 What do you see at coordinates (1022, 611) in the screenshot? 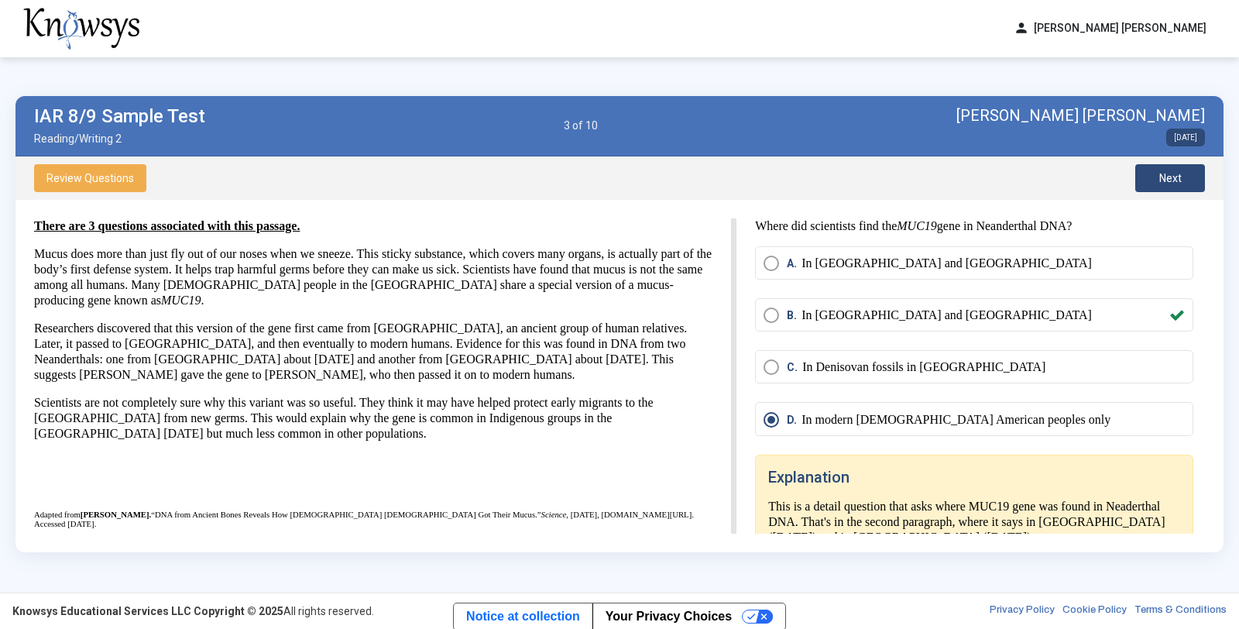
I see `a: Privacy Policy` at bounding box center [1022, 611].